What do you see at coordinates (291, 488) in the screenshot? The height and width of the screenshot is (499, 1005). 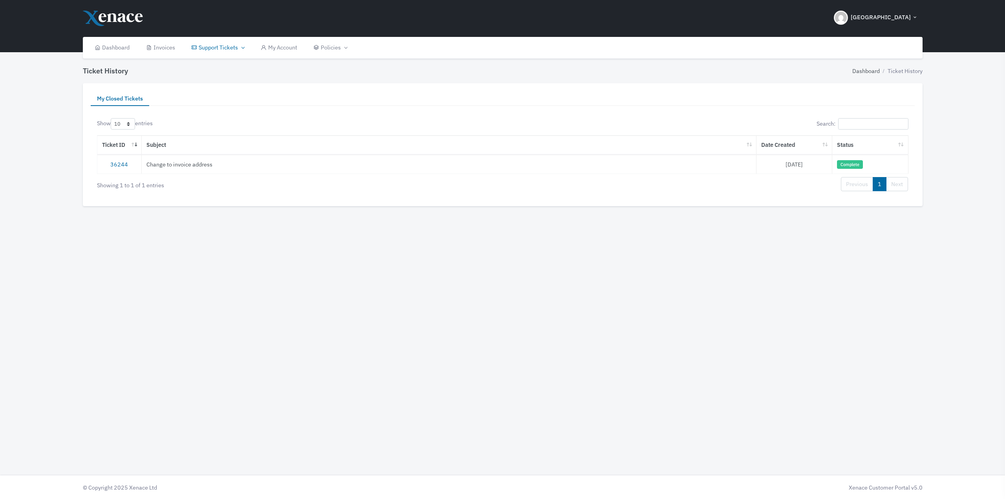 I see `div: © Copyright 2025 Xenace Ltd` at bounding box center [291, 488].